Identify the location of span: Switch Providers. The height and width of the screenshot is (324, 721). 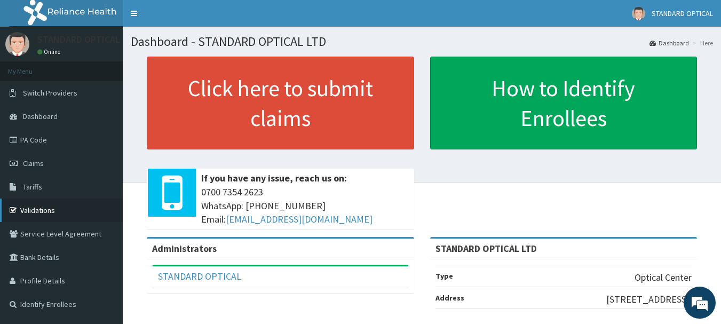
(50, 93).